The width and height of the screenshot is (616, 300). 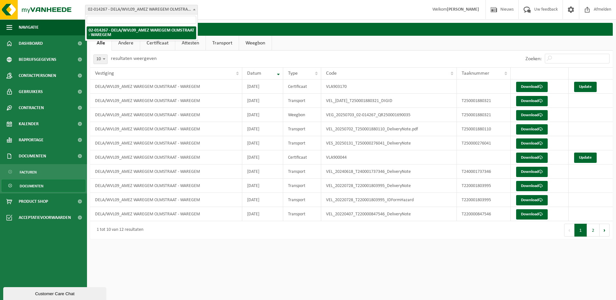 What do you see at coordinates (43, 172) in the screenshot?
I see `a: Facturen` at bounding box center [43, 172].